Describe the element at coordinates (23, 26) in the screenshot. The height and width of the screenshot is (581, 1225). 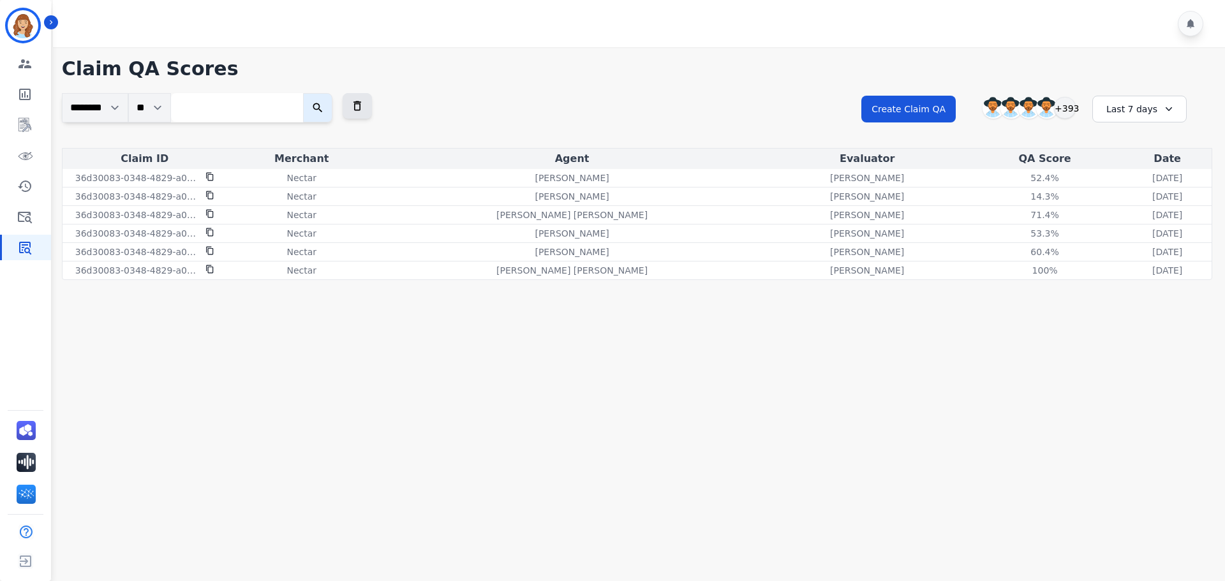
I see `img: Bordered avatar` at that location.